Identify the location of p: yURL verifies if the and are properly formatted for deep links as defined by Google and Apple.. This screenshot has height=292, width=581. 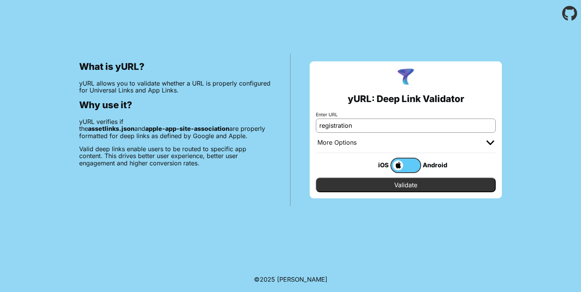
(175, 129).